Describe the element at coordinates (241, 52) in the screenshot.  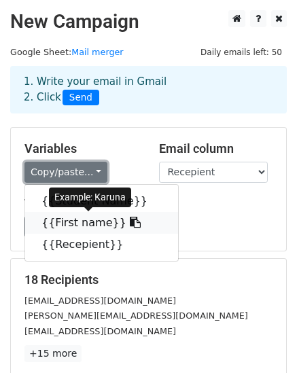
I see `a: Daily emails left: 50` at that location.